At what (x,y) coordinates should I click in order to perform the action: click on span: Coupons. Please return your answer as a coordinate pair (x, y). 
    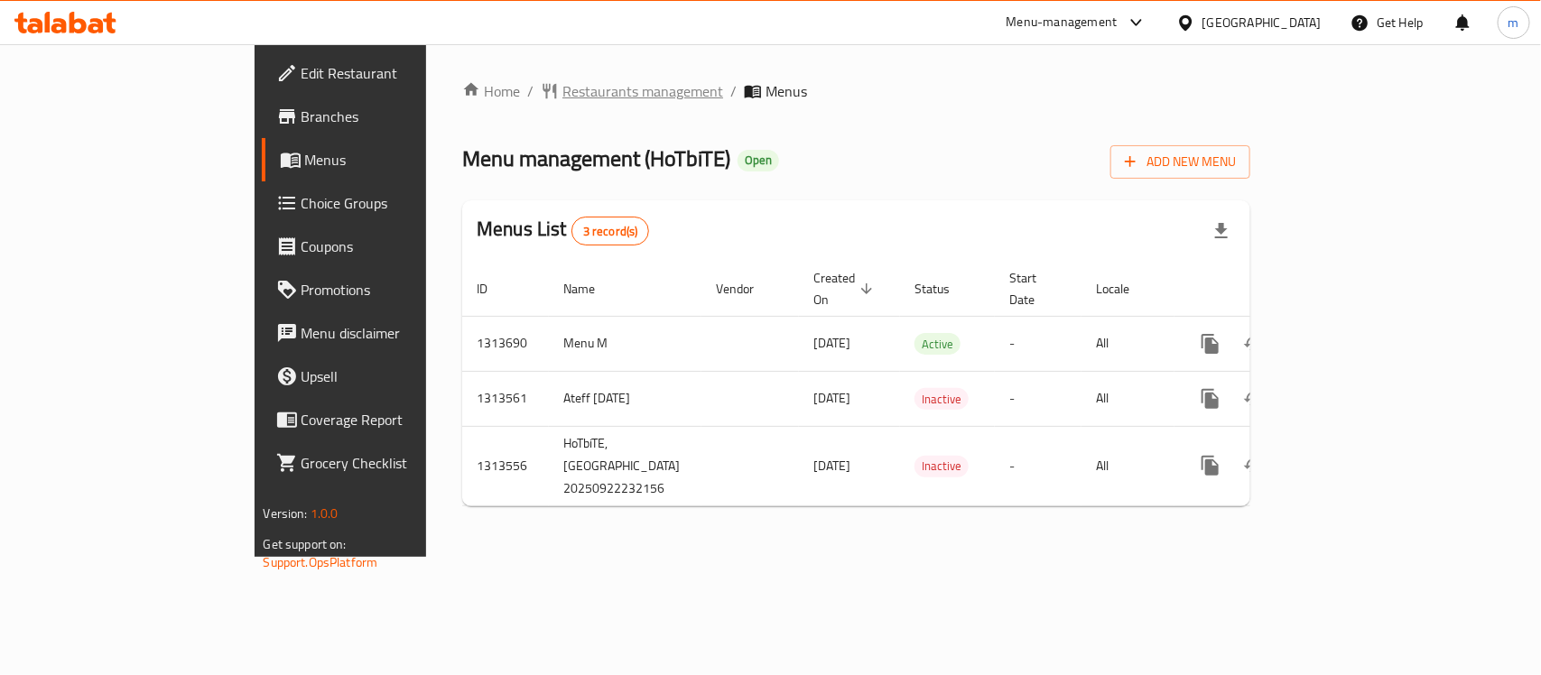
    Looking at the image, I should click on (399, 246).